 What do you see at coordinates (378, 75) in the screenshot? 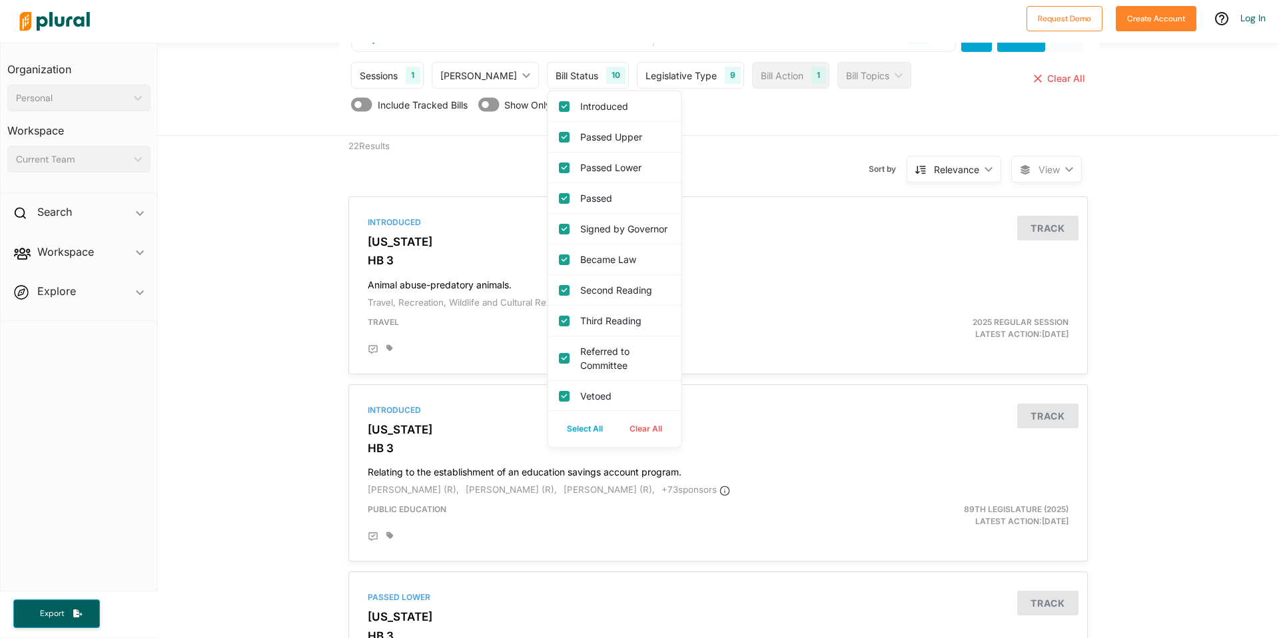
I see `div: Sessions` at bounding box center [378, 75].